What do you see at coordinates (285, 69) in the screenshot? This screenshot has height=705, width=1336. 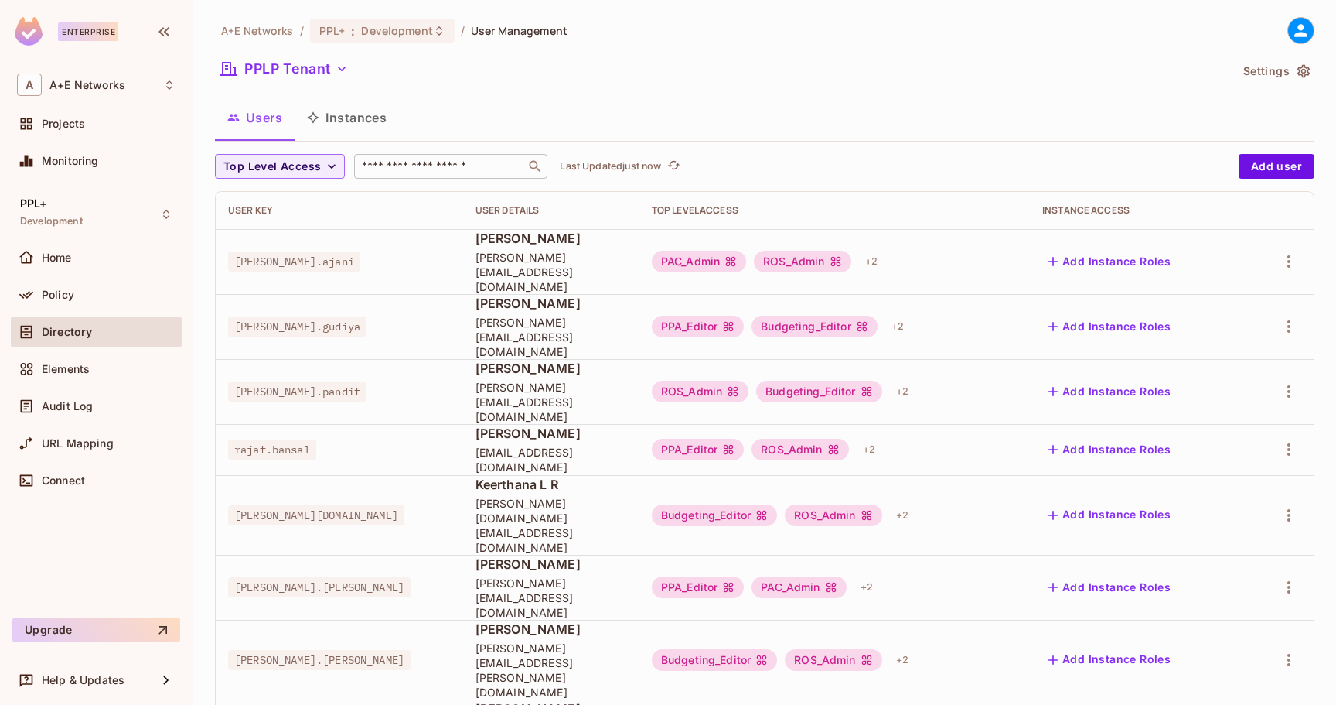 I see `button: PPLP Tenant` at bounding box center [285, 69].